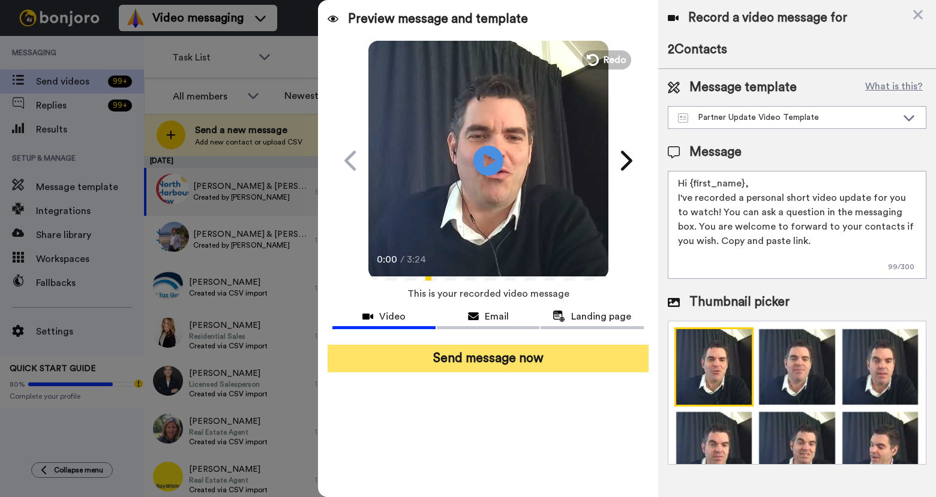 This screenshot has height=497, width=936. What do you see at coordinates (739, 302) in the screenshot?
I see `span: Thumbnail picker` at bounding box center [739, 302].